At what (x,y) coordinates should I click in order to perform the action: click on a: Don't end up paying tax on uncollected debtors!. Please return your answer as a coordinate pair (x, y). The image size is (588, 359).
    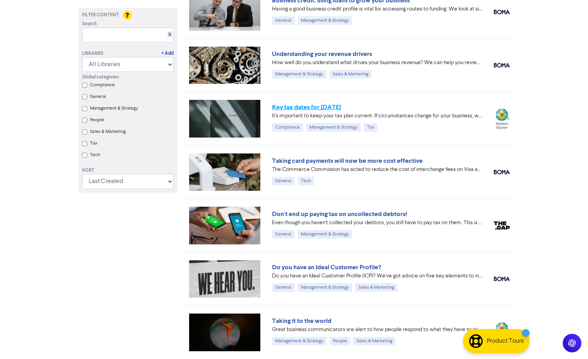
    Looking at the image, I should click on (339, 214).